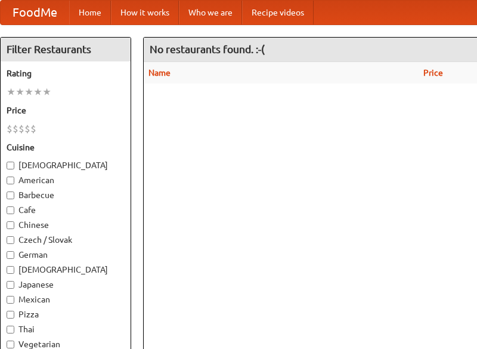  Describe the element at coordinates (66, 147) in the screenshot. I see `h5: Cuisine` at that location.